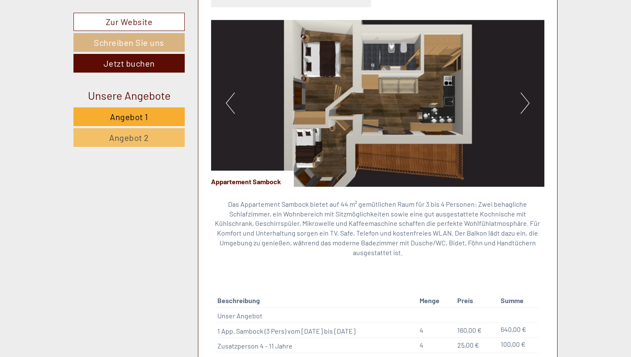 The height and width of the screenshot is (357, 631). I want to click on td: 640,00 €, so click(517, 330).